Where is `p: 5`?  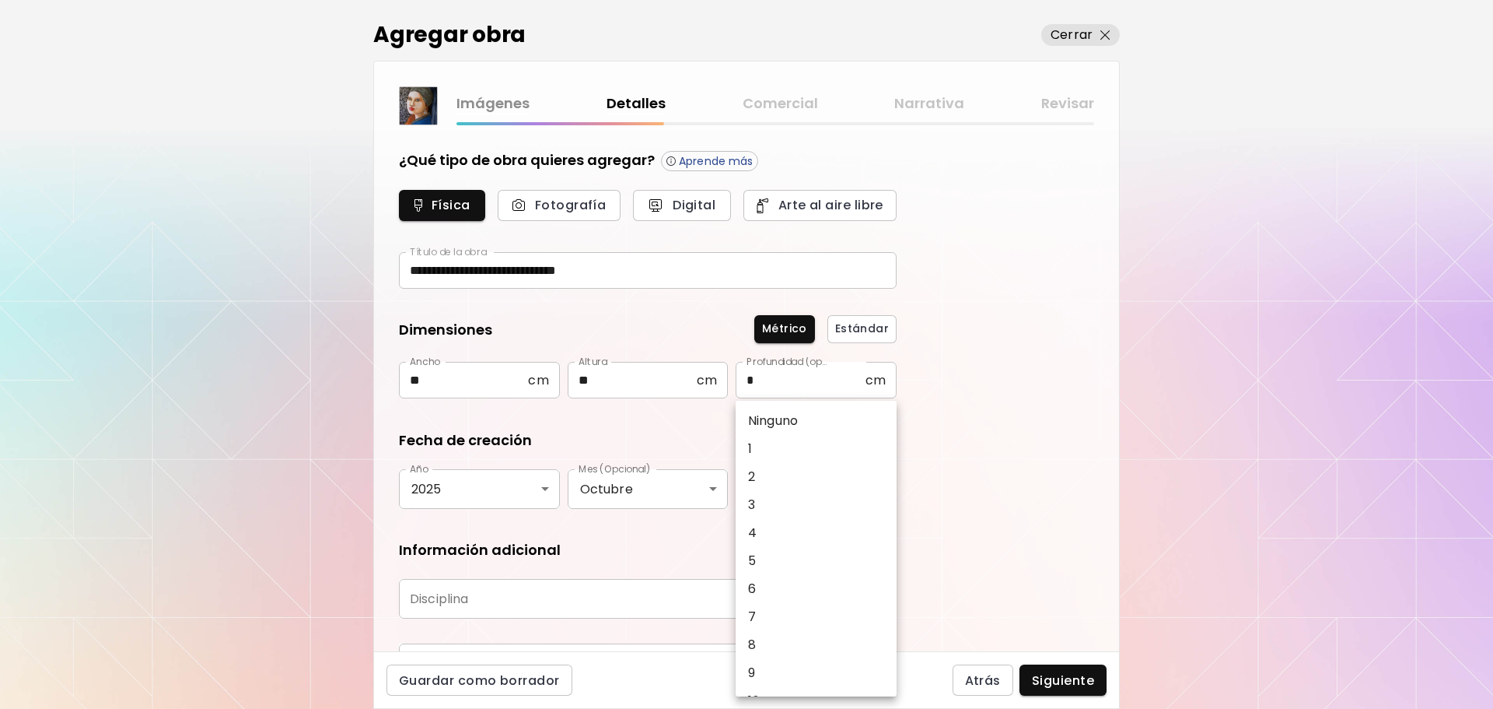
p: 5 is located at coordinates (752, 561).